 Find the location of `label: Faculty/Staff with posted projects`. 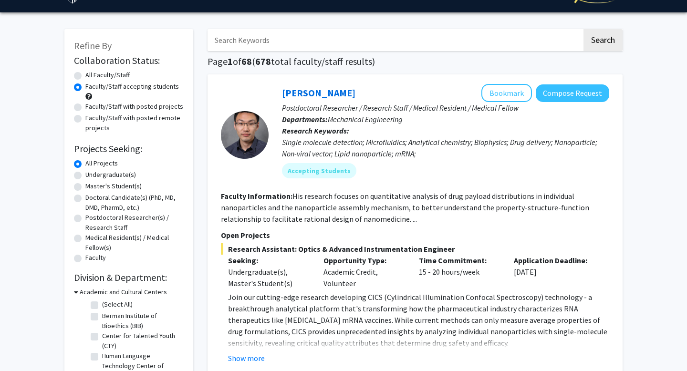

label: Faculty/Staff with posted projects is located at coordinates (134, 106).